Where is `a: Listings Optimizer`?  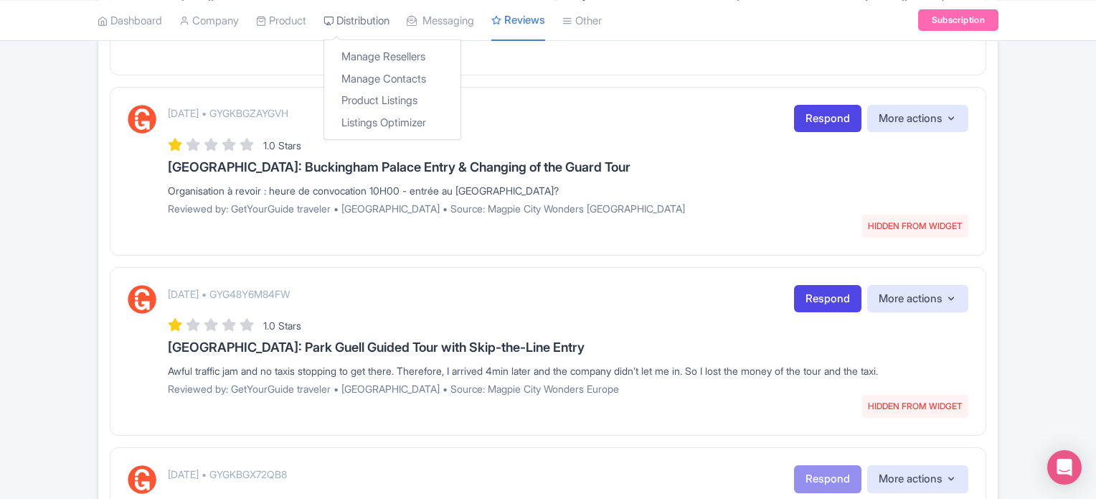 a: Listings Optimizer is located at coordinates (393, 122).